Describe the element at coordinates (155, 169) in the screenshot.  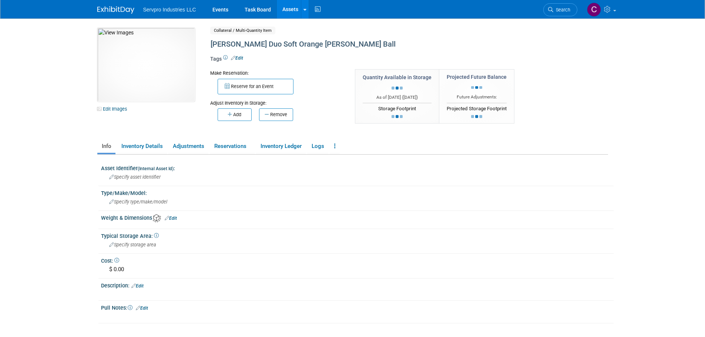
I see `small: (Internal Asset Id)` at that location.